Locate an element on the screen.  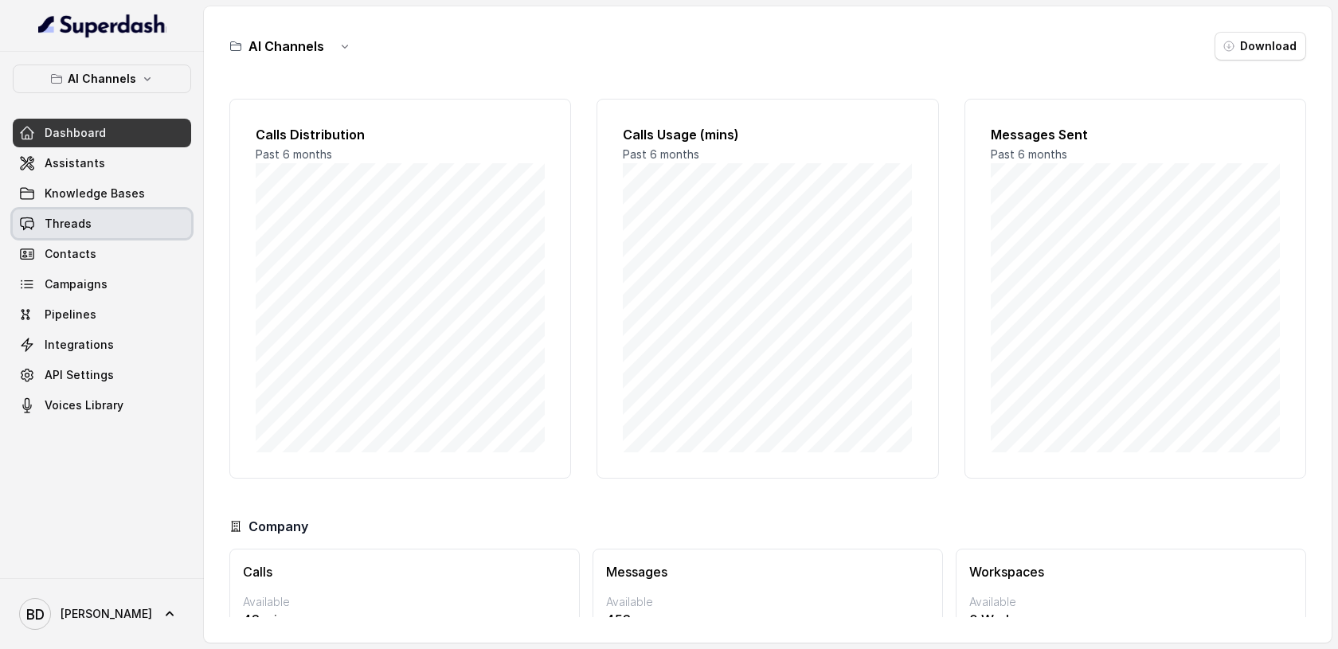
a: Integrations is located at coordinates (102, 345).